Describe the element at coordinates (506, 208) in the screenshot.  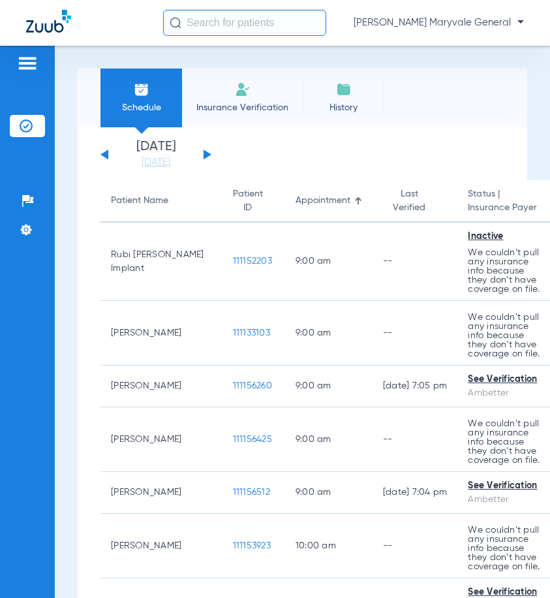
I see `span: Insurance Payer` at that location.